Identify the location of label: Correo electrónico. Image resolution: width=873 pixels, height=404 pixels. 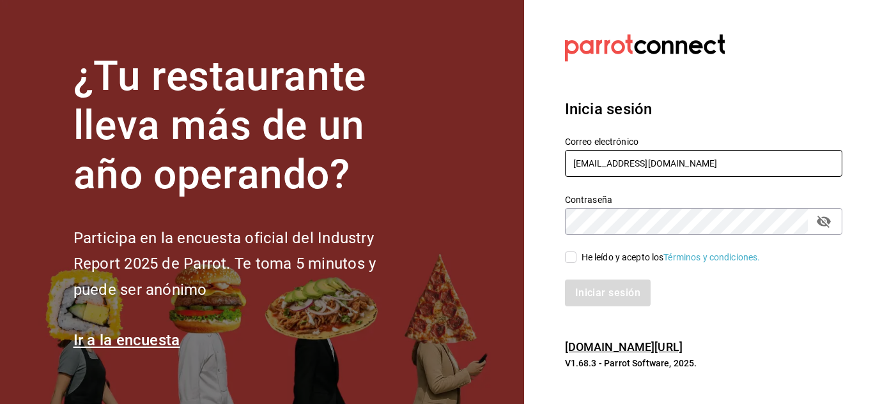
(703, 142).